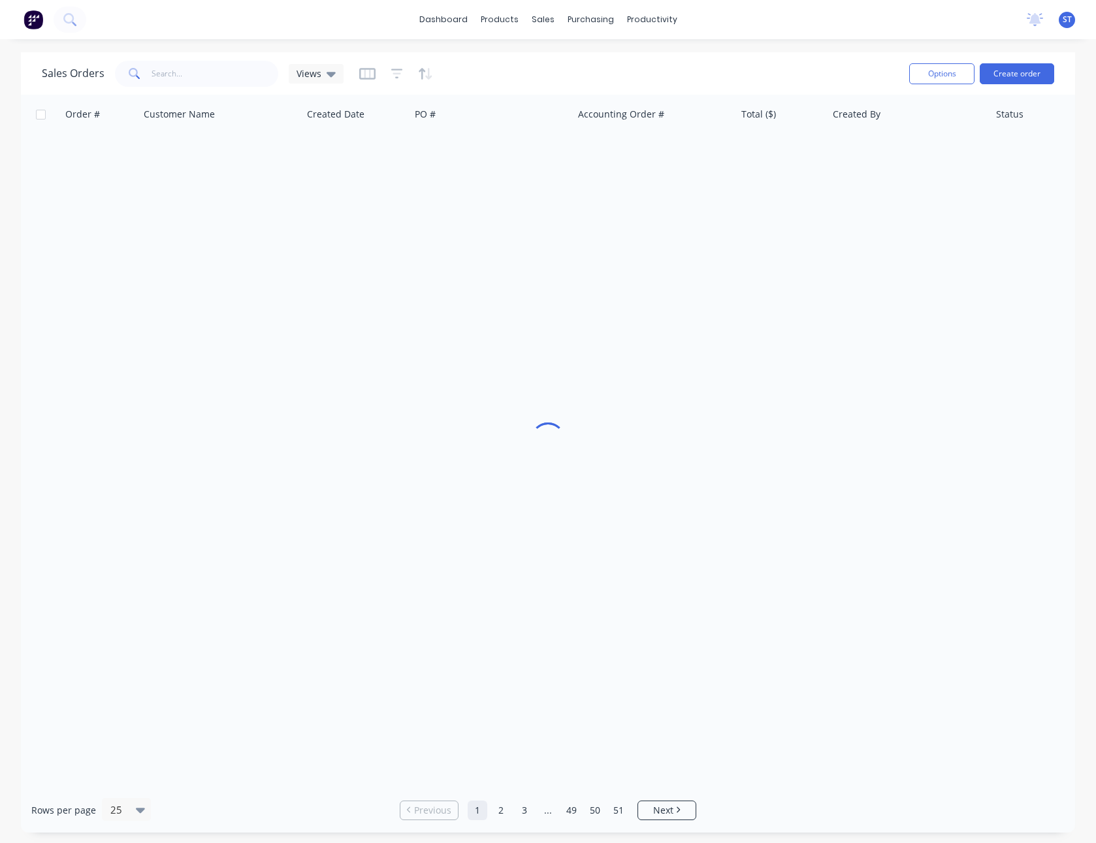 The height and width of the screenshot is (843, 1096). What do you see at coordinates (572, 811) in the screenshot?
I see `a: Page 49` at bounding box center [572, 811].